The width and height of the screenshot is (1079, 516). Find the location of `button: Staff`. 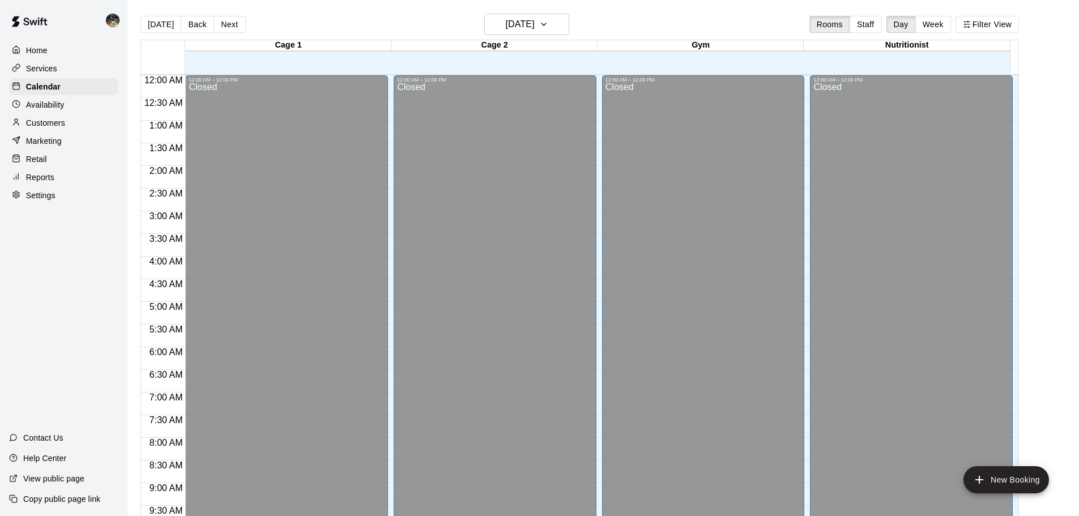

button: Staff is located at coordinates (865, 24).